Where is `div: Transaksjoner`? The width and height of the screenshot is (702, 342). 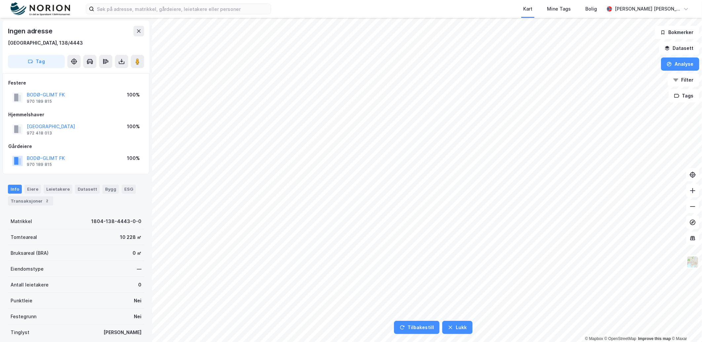 div: Transaksjoner is located at coordinates (30, 201).